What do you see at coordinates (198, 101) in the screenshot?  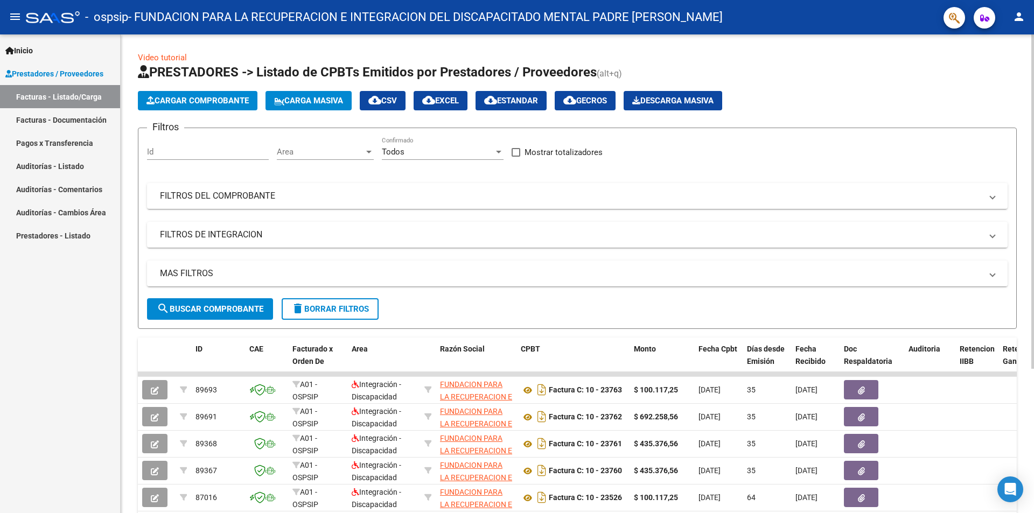 I see `span: Cargar Comprobante` at bounding box center [198, 101].